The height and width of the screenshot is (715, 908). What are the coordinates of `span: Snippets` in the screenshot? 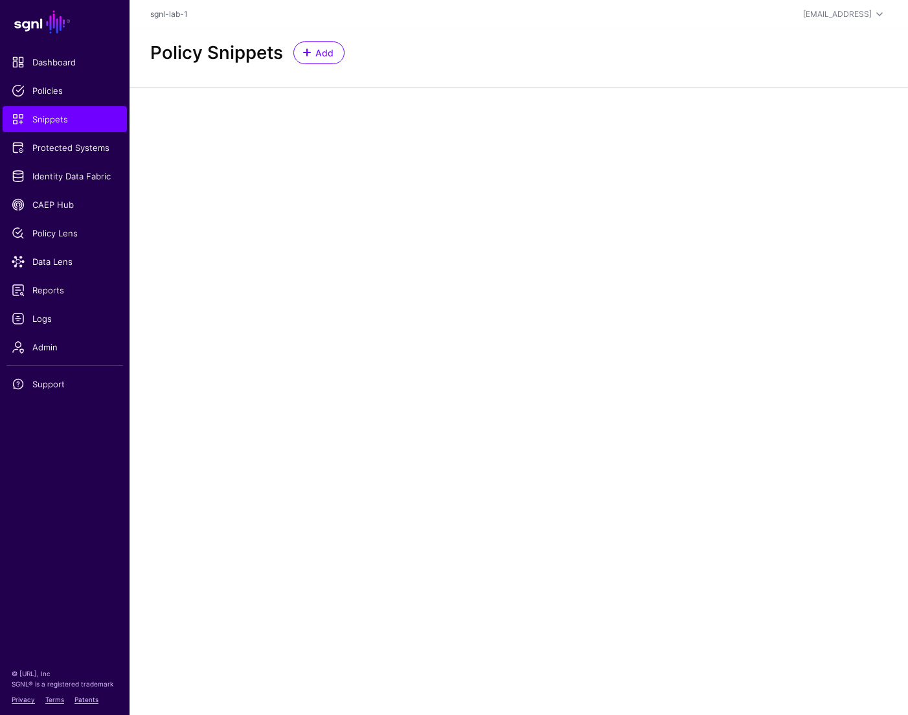 It's located at (65, 119).